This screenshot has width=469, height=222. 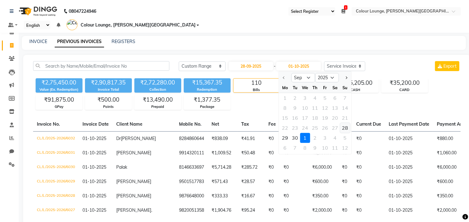 What do you see at coordinates (295, 148) in the screenshot?
I see `div: Tuesday, October 7, 2025` at bounding box center [295, 148].